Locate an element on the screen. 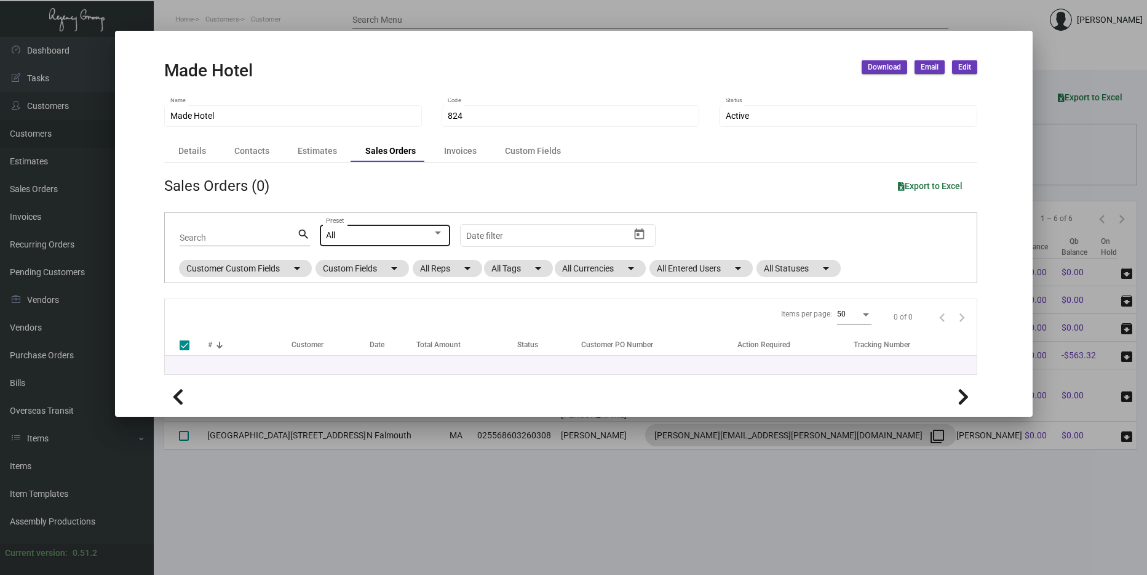  div: Estimates is located at coordinates (317, 151).